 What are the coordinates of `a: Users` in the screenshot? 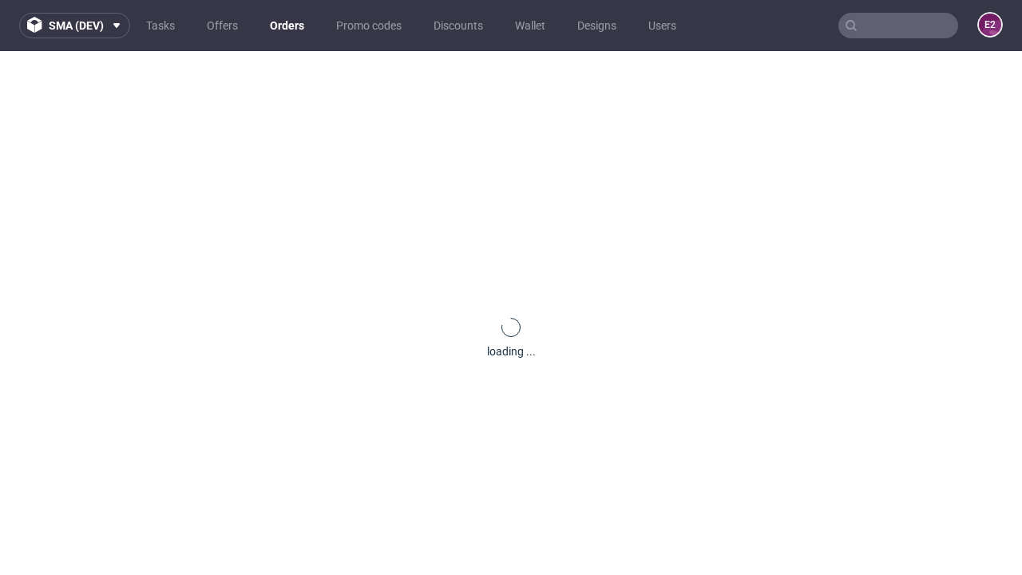 It's located at (662, 26).